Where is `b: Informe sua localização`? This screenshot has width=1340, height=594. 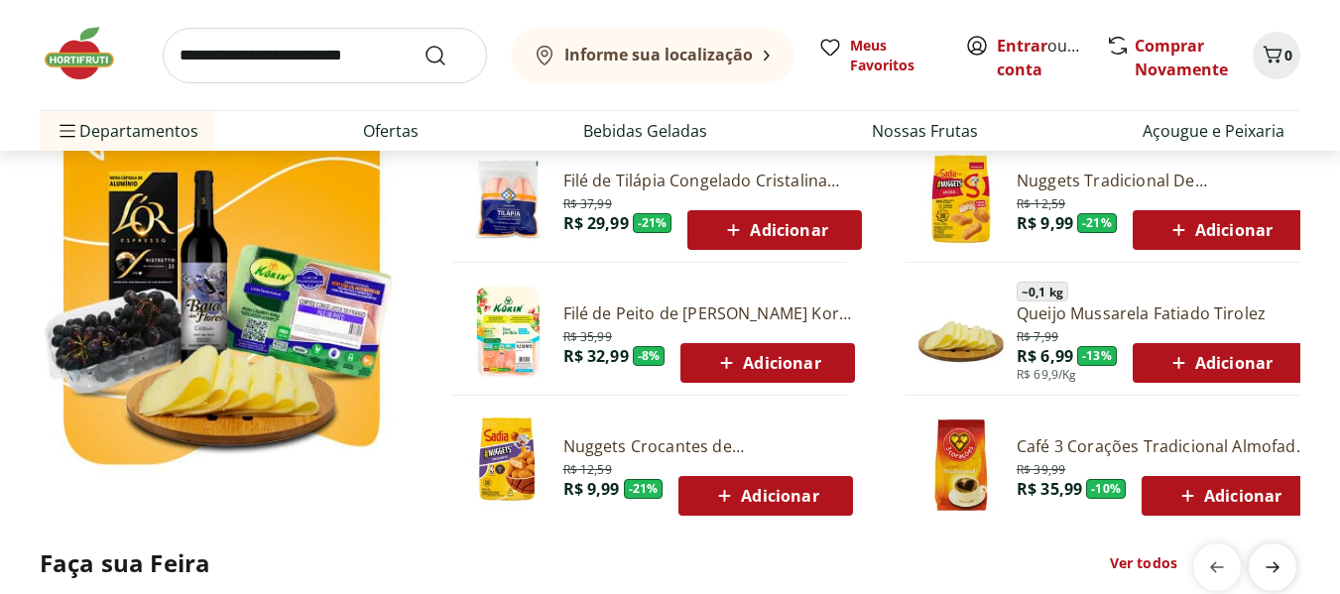 b: Informe sua localização is located at coordinates (659, 55).